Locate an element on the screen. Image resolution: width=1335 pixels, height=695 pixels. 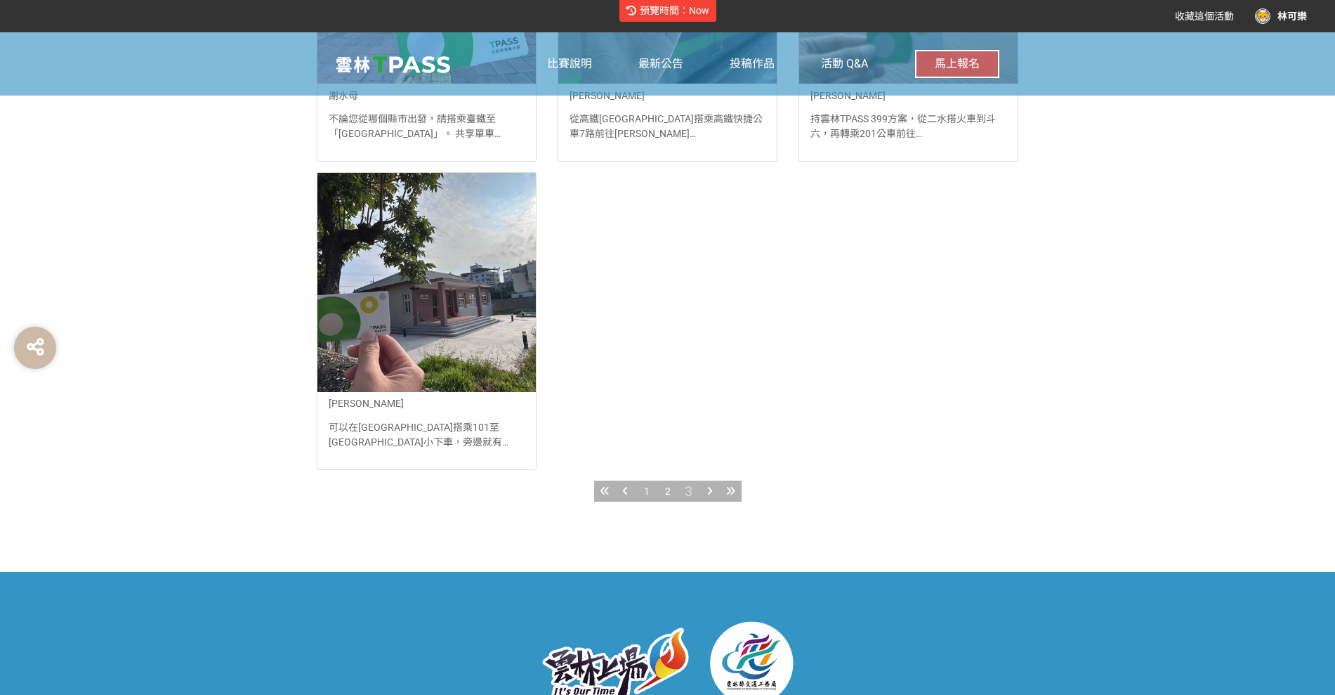
span: 預覽時間：Now is located at coordinates (674, 11).